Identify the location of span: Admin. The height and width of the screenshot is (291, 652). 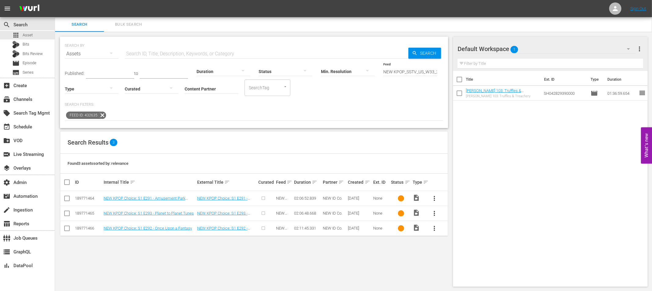
(7, 182).